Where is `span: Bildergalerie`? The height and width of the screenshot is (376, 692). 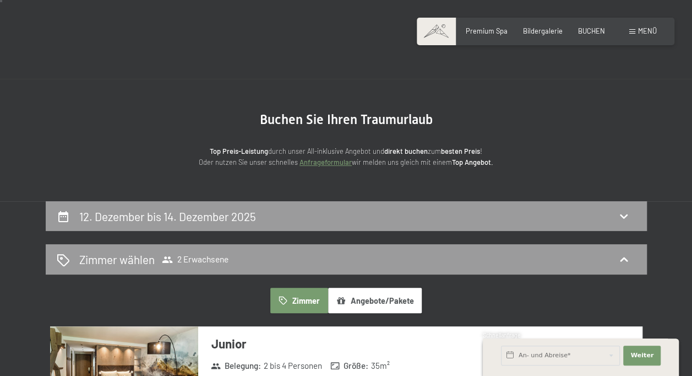
span: Bildergalerie is located at coordinates (543, 31).